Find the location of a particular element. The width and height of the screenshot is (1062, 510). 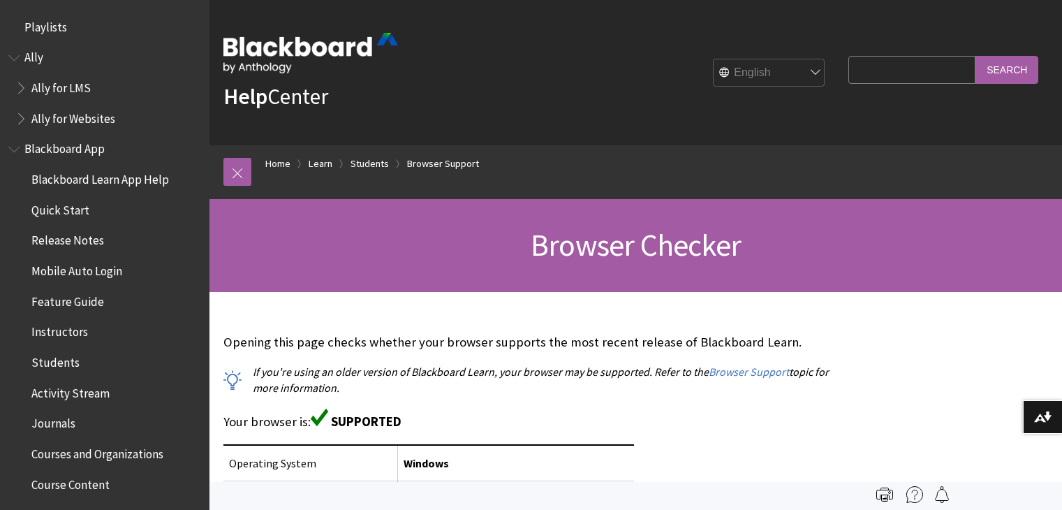

input: Search is located at coordinates (1007, 69).